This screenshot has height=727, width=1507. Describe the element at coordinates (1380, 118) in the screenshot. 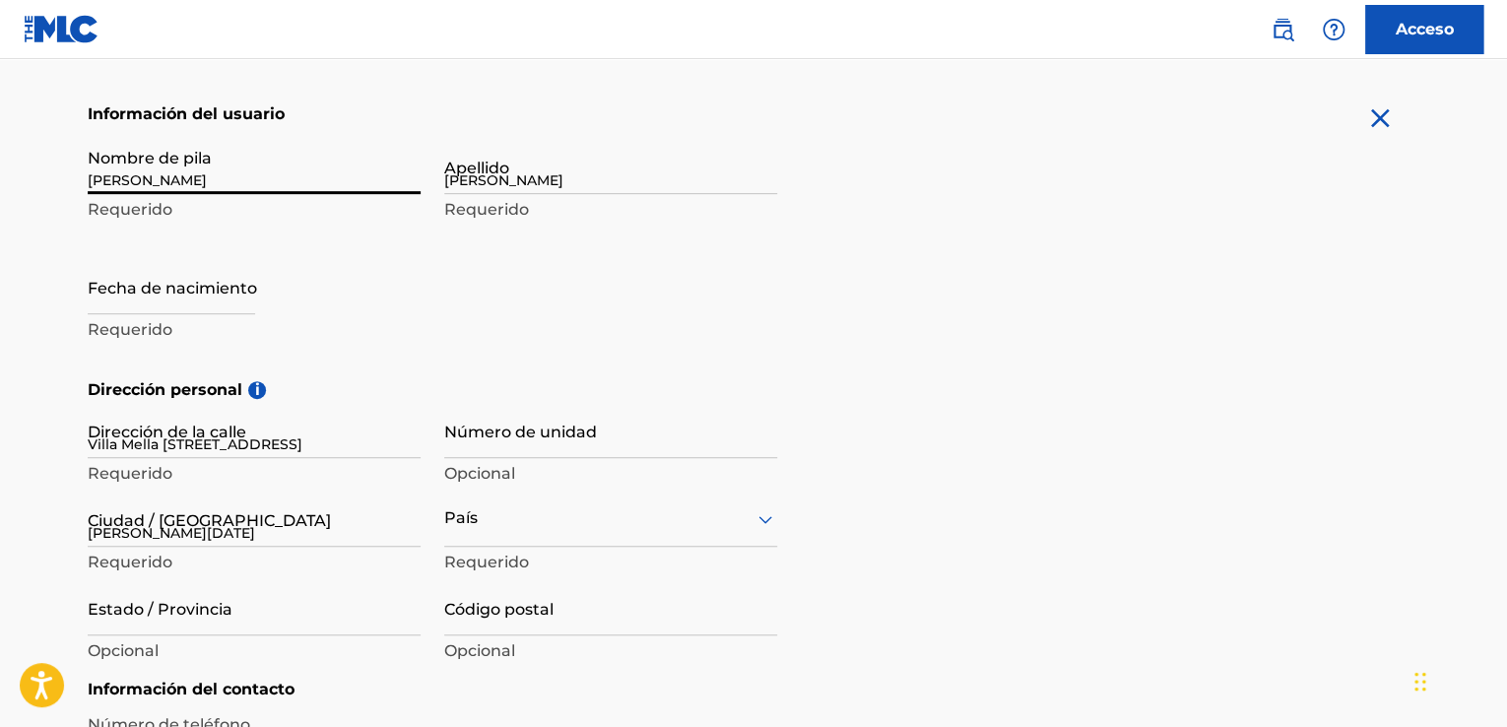

I see `img: cerca` at that location.